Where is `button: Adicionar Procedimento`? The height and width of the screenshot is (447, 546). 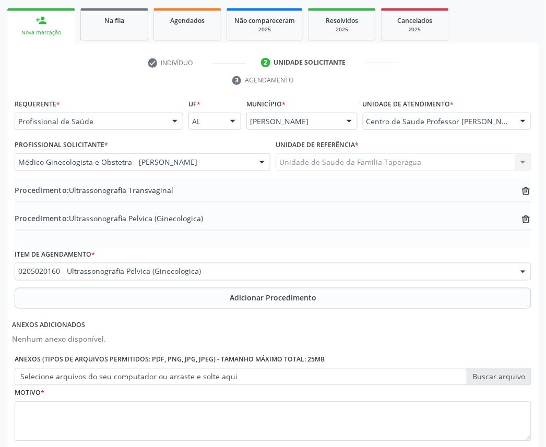 button: Adicionar Procedimento is located at coordinates (273, 299).